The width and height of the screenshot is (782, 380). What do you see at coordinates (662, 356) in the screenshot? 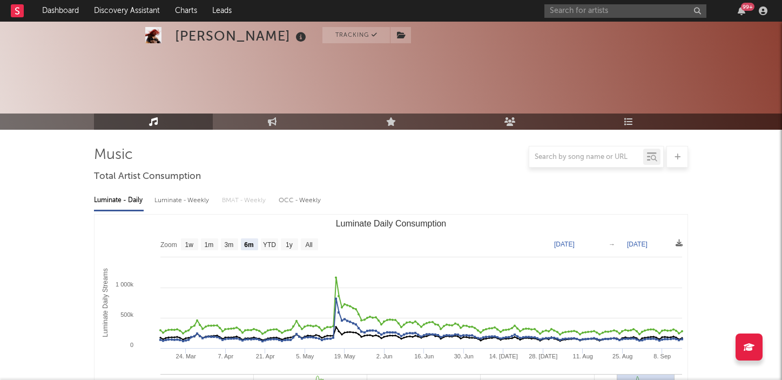
I see `text: 8. Sep` at bounding box center [662, 356].